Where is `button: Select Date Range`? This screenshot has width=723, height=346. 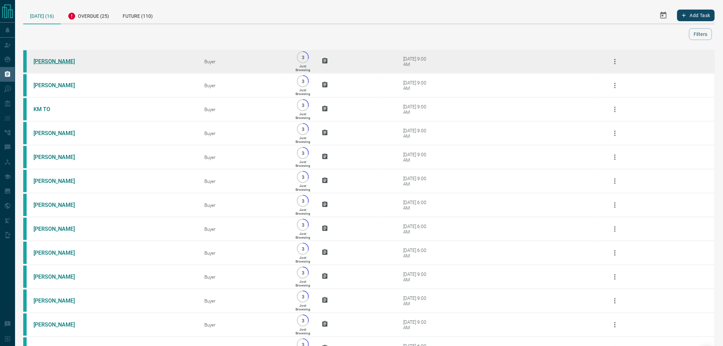 button: Select Date Range is located at coordinates (663, 15).